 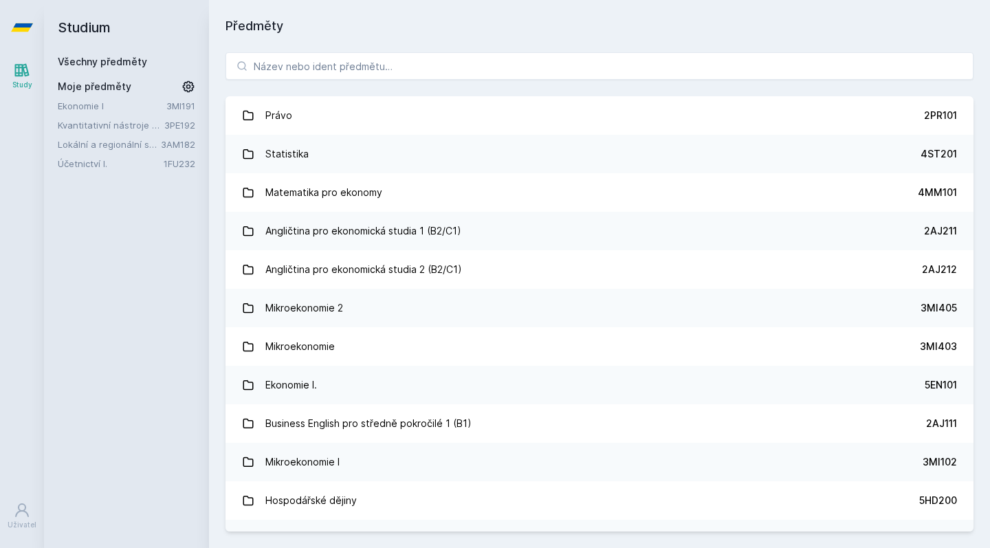 What do you see at coordinates (303, 462) in the screenshot?
I see `div: Mikroekonomie I` at bounding box center [303, 462].